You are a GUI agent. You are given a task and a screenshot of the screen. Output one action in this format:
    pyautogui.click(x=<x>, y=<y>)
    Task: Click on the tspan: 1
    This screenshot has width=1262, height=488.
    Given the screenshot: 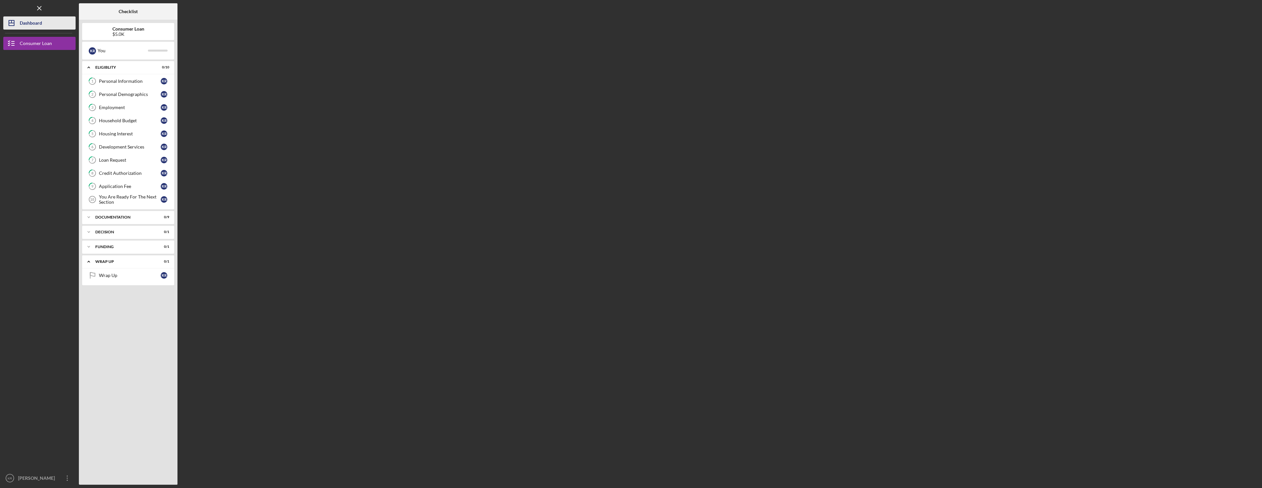 What is the action you would take?
    pyautogui.click(x=92, y=81)
    